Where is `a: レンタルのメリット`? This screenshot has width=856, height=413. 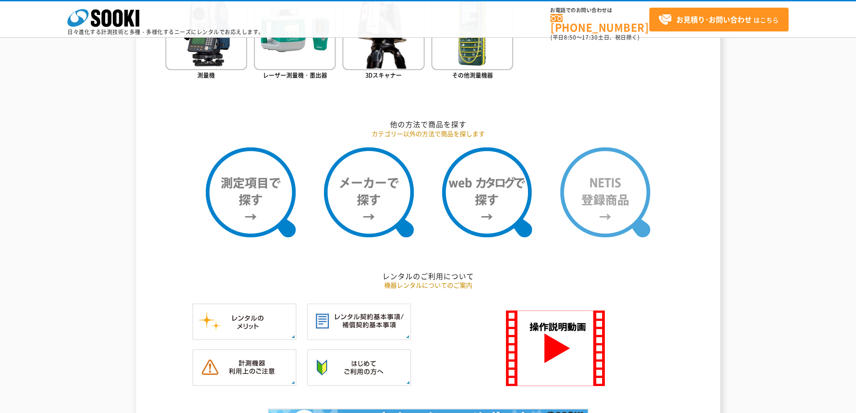 a: レンタルのメリット is located at coordinates (244, 335).